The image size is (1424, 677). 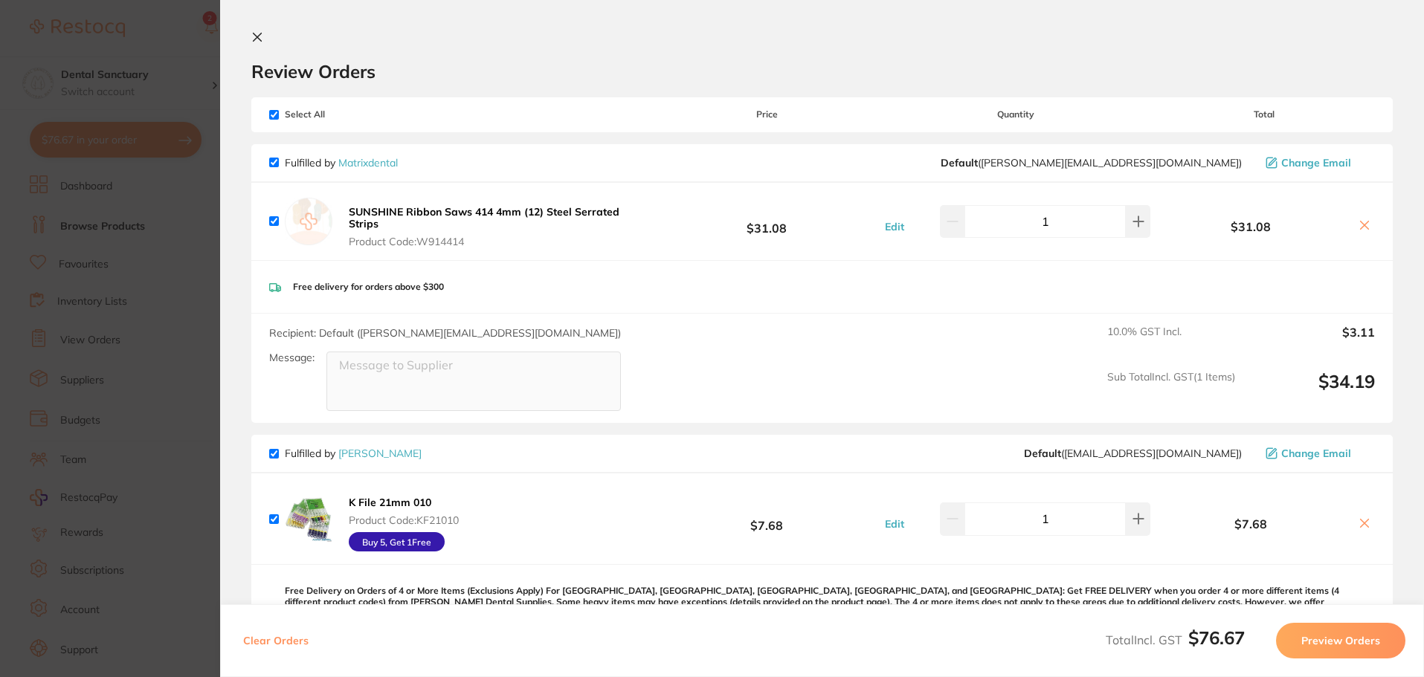 I want to click on a: Matrixdental, so click(x=368, y=163).